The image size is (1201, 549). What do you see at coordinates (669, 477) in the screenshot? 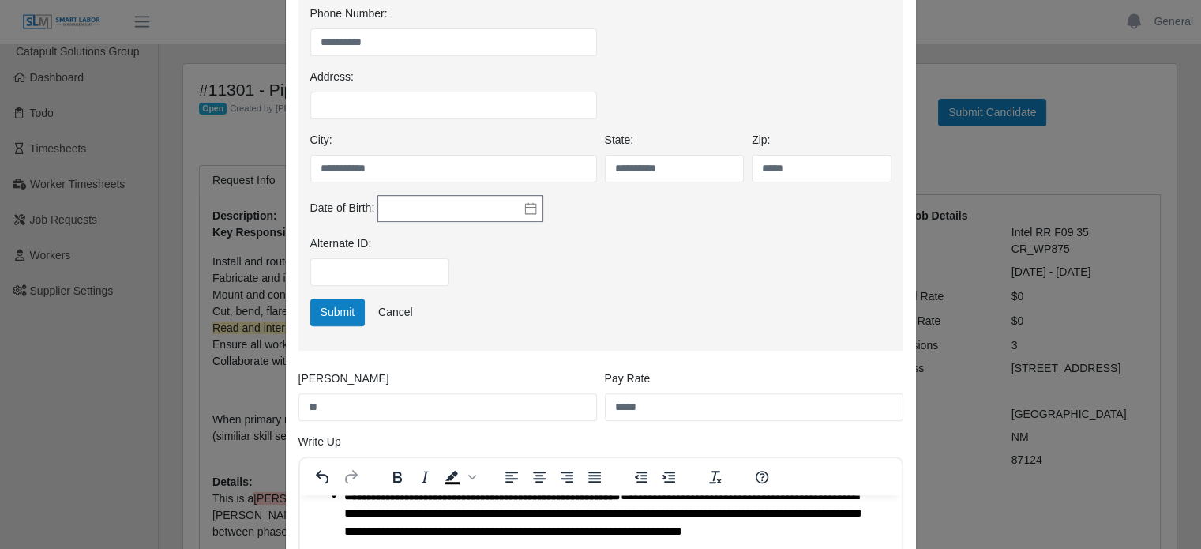
I see `button: Increase indent` at bounding box center [669, 477].